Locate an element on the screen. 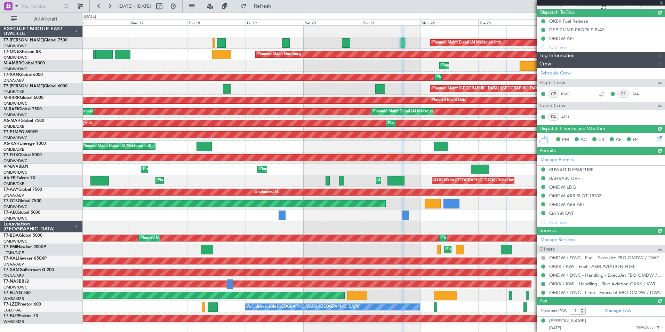  span: T7-XAL is located at coordinates (10, 259).